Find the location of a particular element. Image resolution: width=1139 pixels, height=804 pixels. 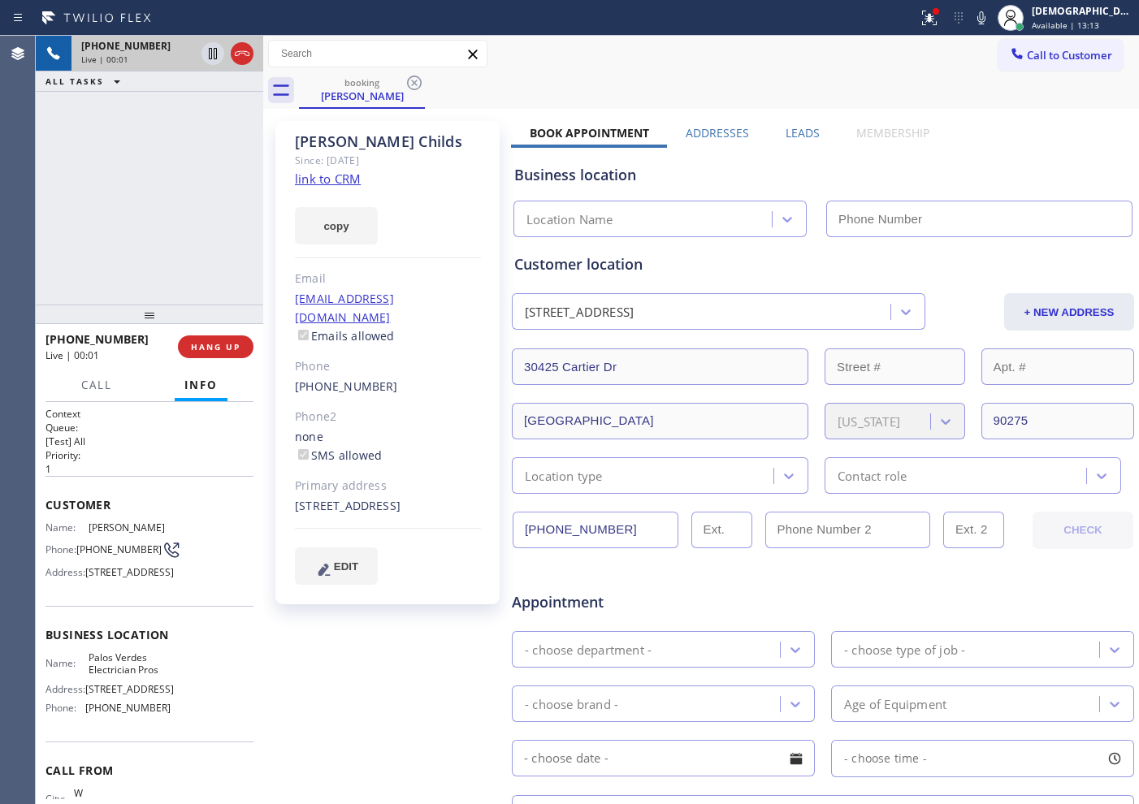

span: Business location is located at coordinates (149, 635).